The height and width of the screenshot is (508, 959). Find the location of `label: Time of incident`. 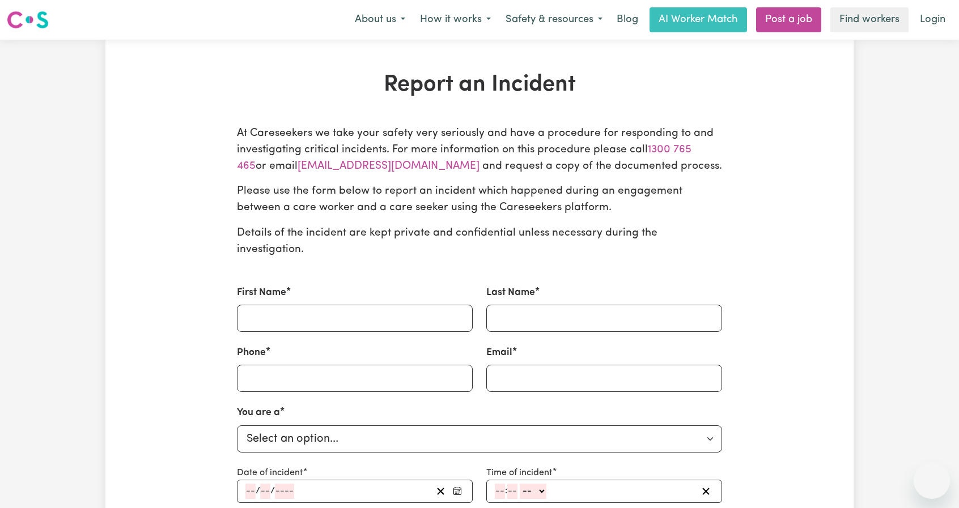

label: Time of incident is located at coordinates (519, 473).